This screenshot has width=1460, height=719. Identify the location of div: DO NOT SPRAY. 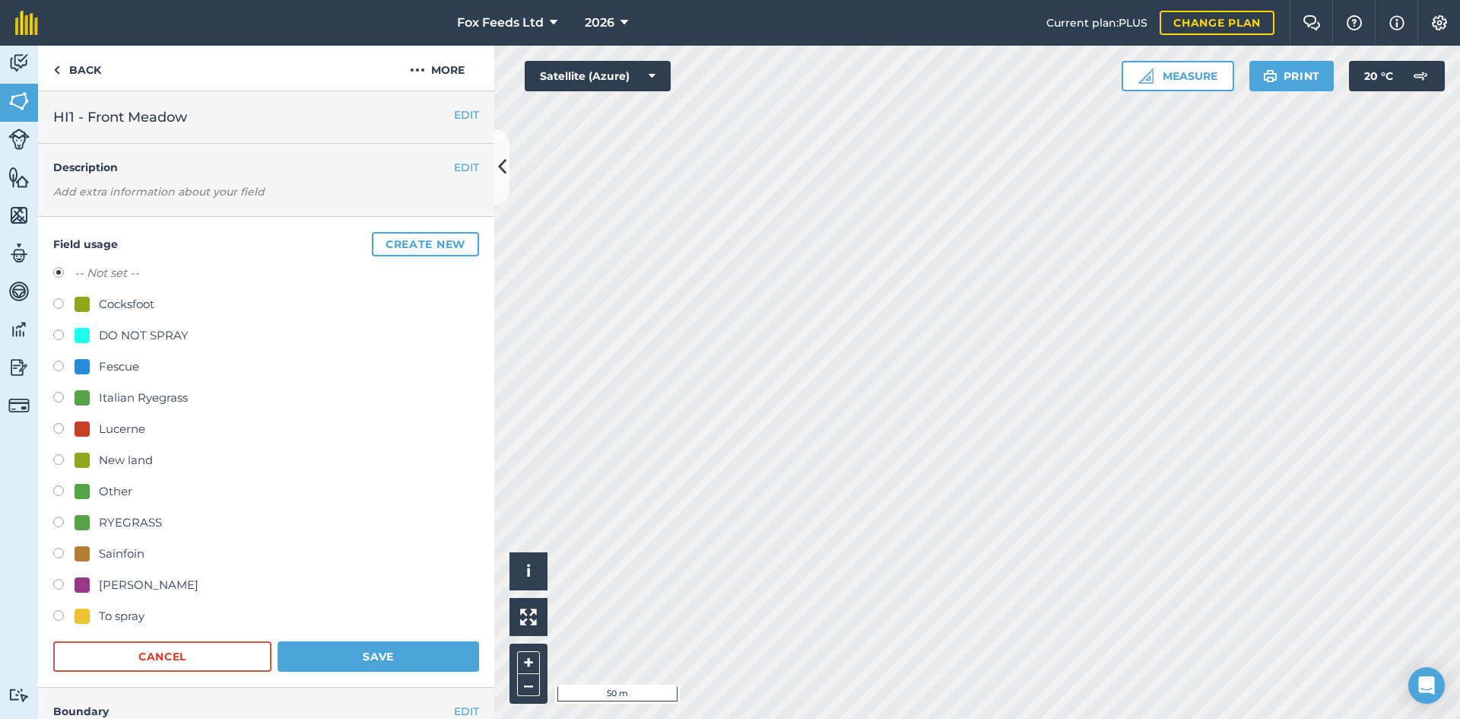
(144, 335).